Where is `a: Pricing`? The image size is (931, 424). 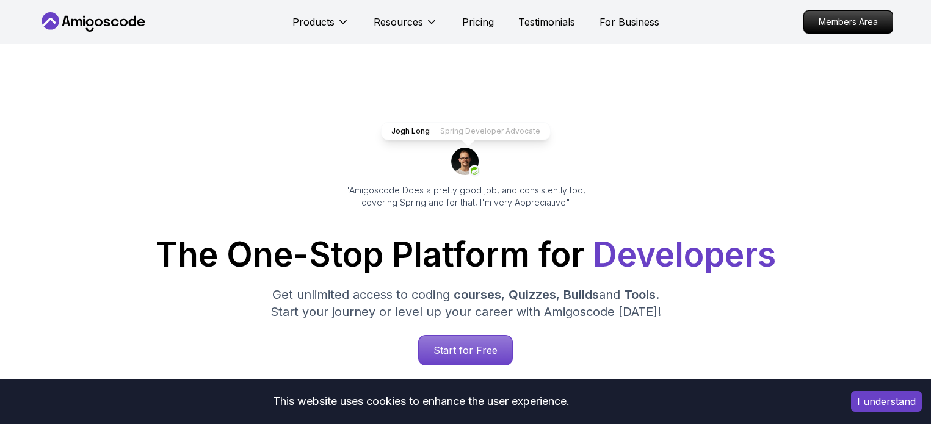
a: Pricing is located at coordinates (478, 22).